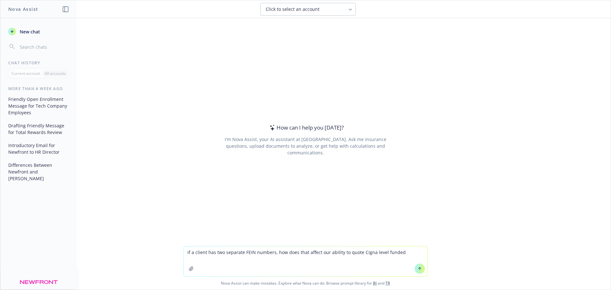 The image size is (611, 290). Describe the element at coordinates (29, 31) in the screenshot. I see `span: New chat` at that location.